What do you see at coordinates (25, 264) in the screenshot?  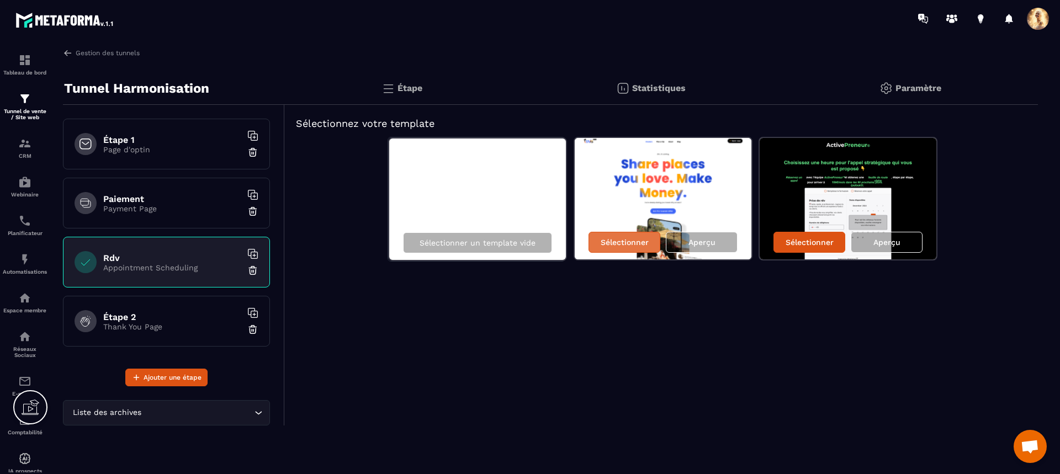 I see `a: automationsautomationsAutomatisations` at bounding box center [25, 264].